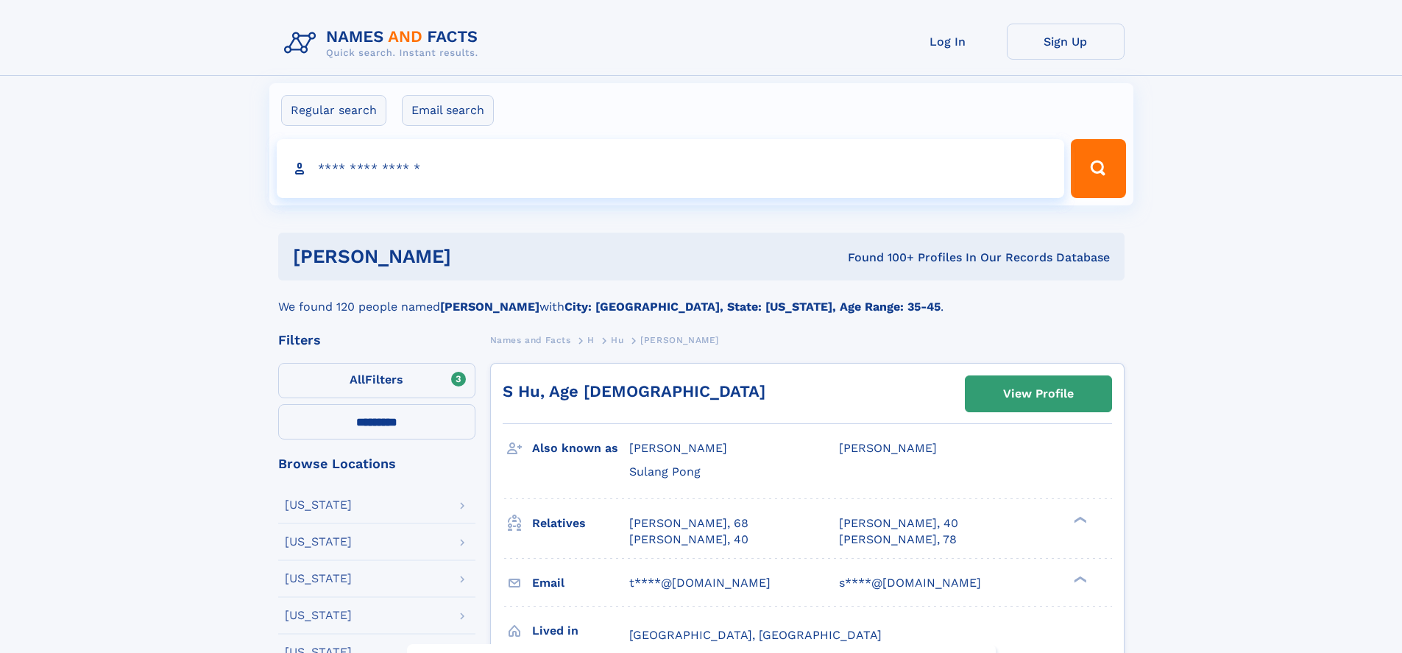 This screenshot has height=653, width=1402. What do you see at coordinates (581, 631) in the screenshot?
I see `h3: Lived in` at bounding box center [581, 631].